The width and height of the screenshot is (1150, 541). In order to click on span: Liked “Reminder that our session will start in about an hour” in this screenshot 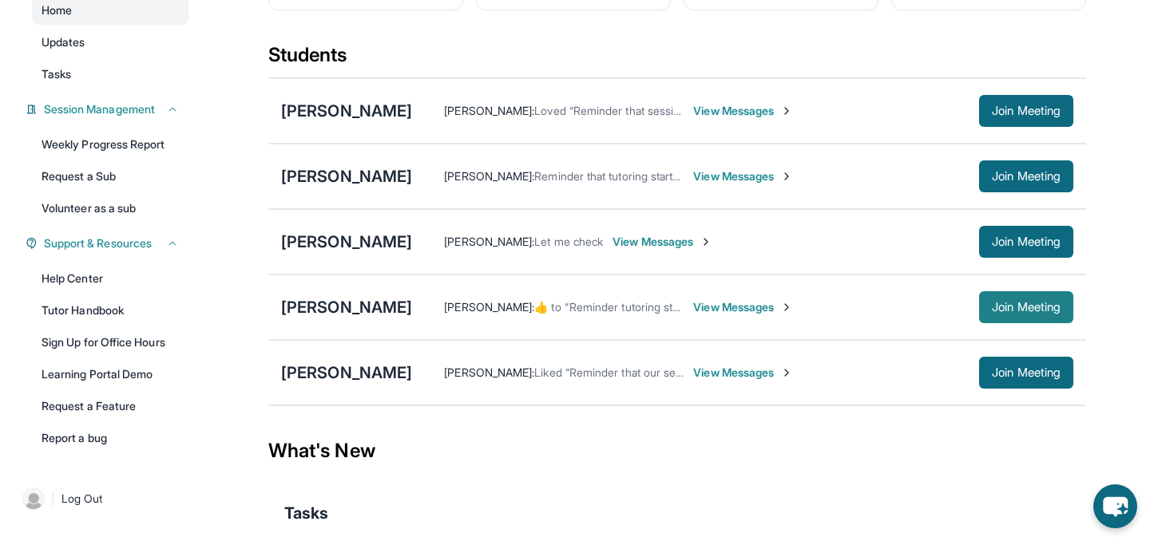, I will do `click(685, 372)`.